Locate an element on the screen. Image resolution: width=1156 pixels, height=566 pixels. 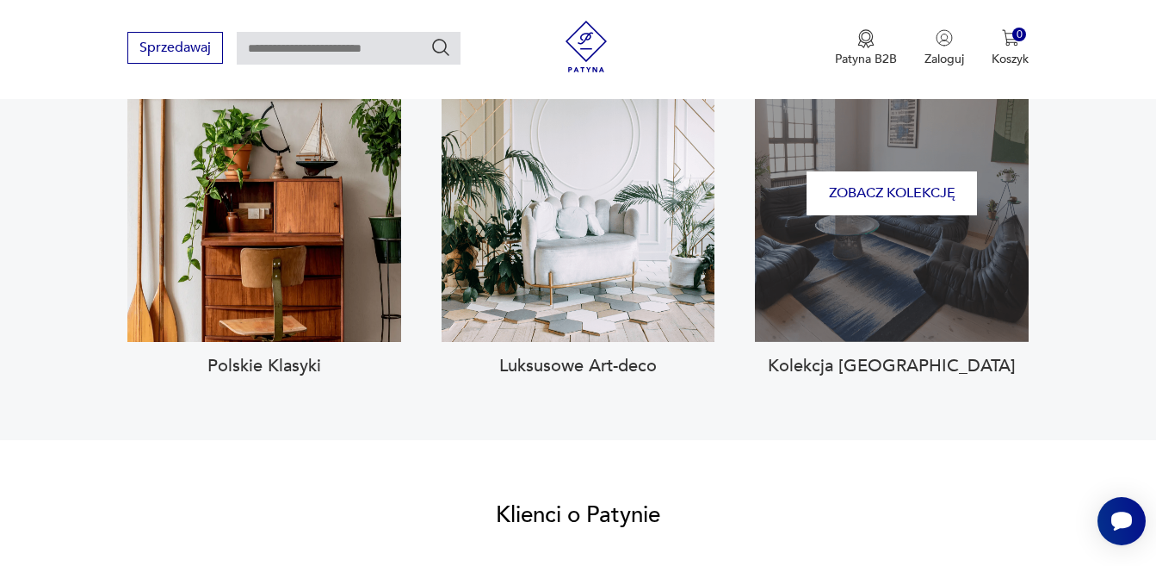
a: Zobacz kolekcję is located at coordinates (892, 193).